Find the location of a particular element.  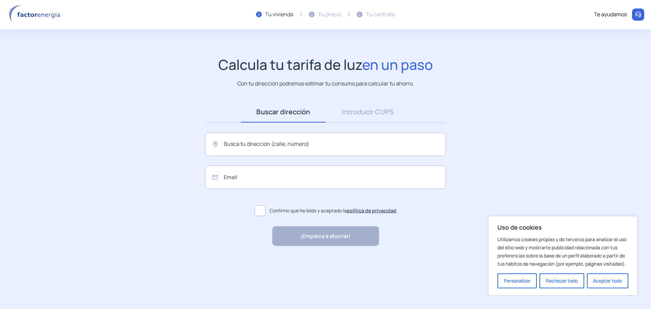

div: Tu vivienda is located at coordinates (279, 15).